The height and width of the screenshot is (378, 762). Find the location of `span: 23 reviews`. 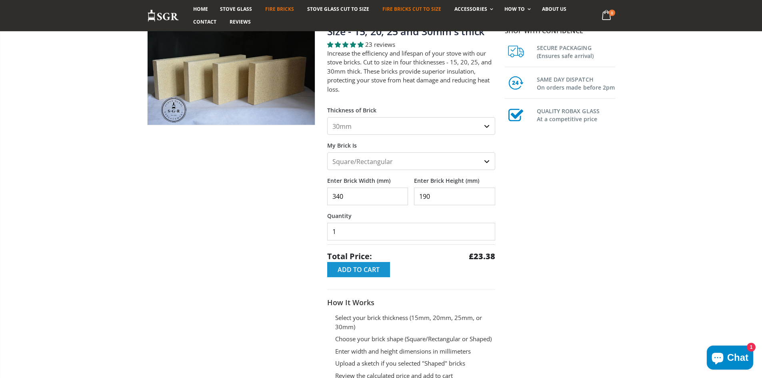

span: 23 reviews is located at coordinates (380, 44).